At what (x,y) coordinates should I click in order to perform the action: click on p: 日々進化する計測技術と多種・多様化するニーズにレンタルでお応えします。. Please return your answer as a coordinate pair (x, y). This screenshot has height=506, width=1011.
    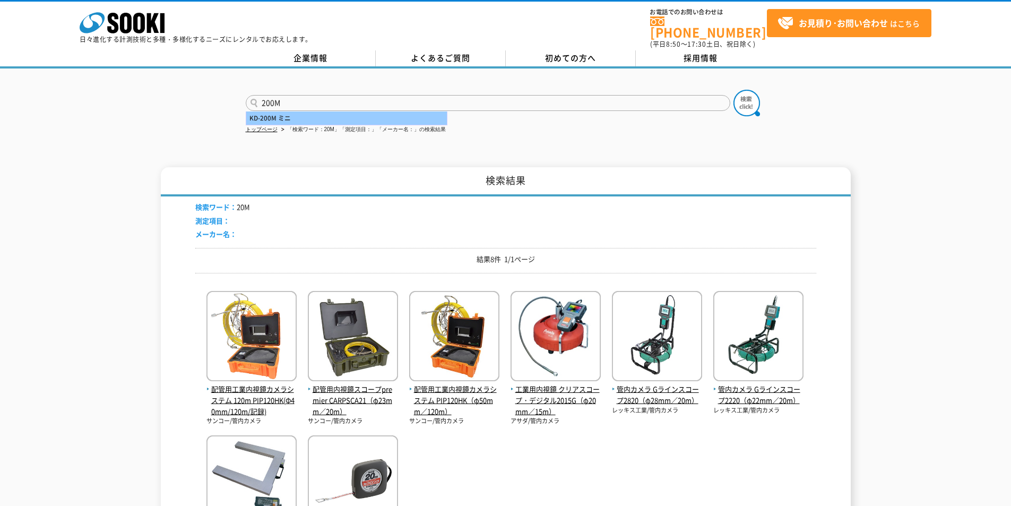
    Looking at the image, I should click on (196, 39).